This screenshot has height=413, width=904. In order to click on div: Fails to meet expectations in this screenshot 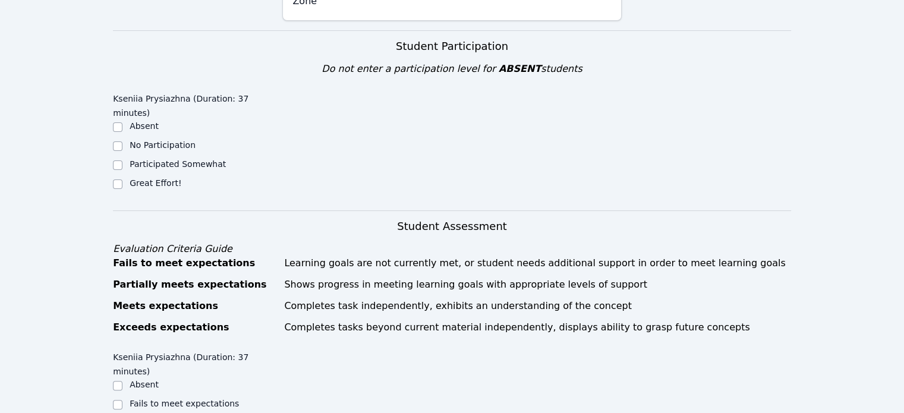, I will do `click(195, 263)`.